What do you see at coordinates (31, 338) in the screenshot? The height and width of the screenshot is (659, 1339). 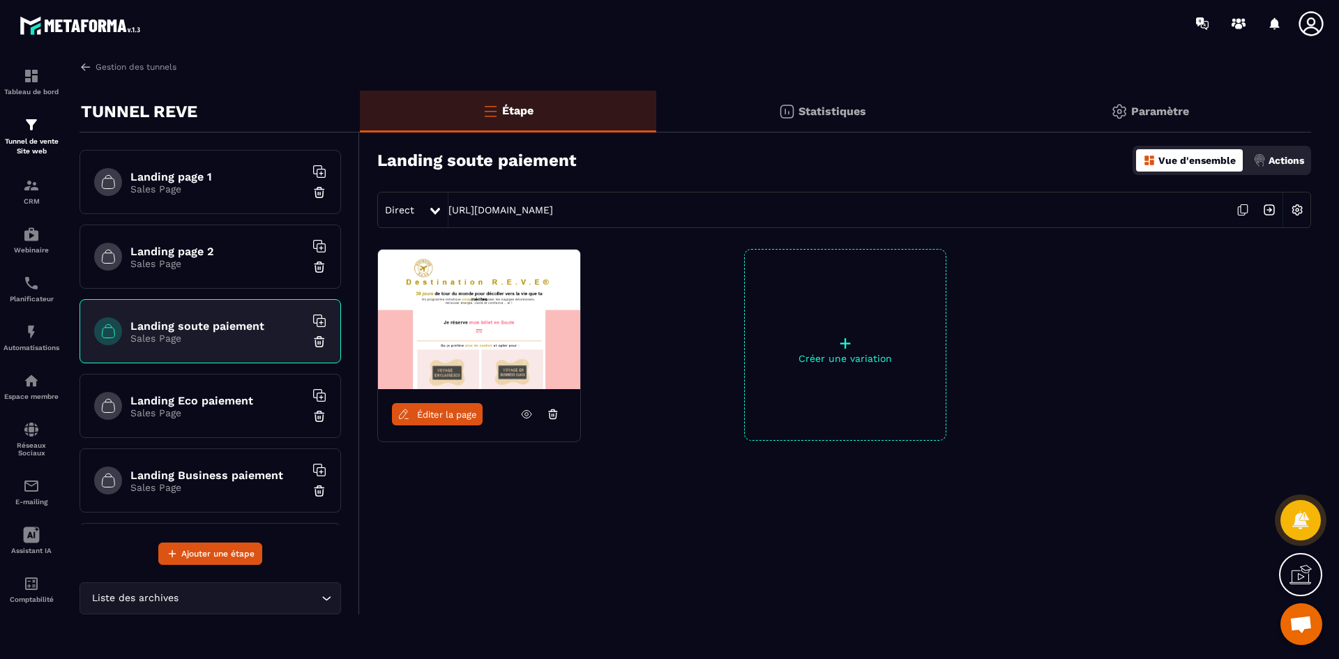 I see `a: automationsautomationsAutomatisations` at bounding box center [31, 338].